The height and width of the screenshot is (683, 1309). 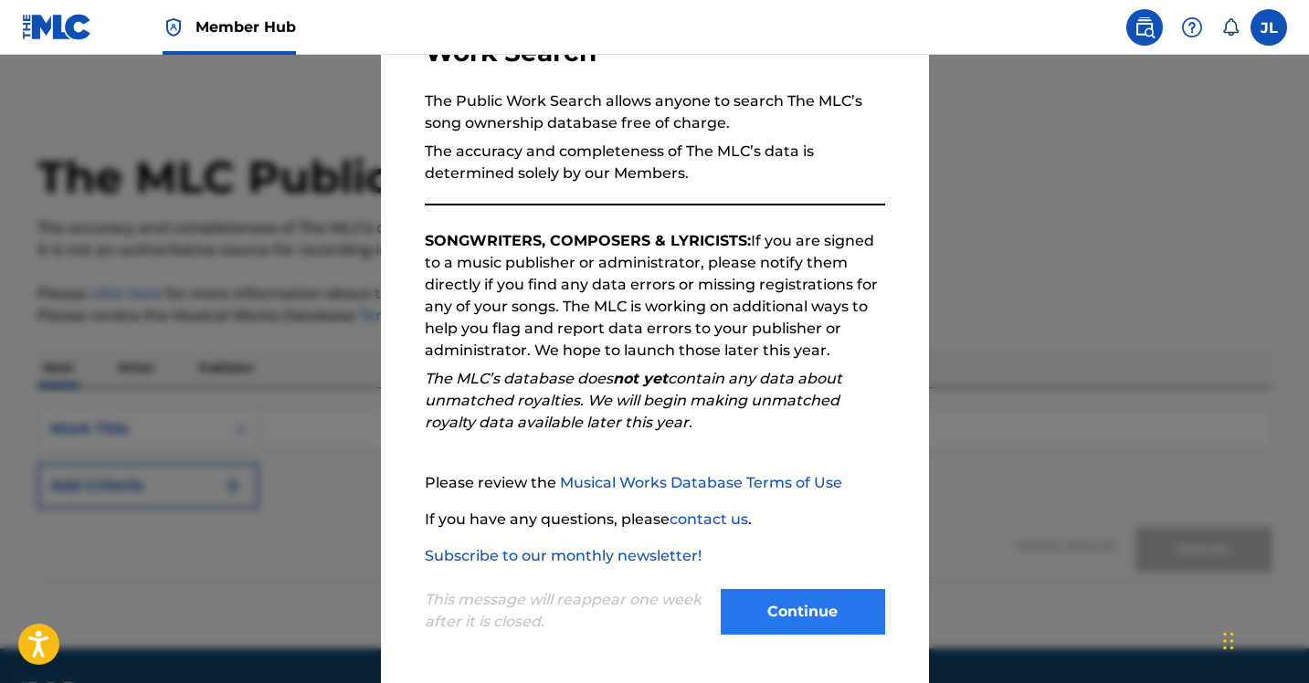 I want to click on p: The Public Work Search allows anyone to search The MLC’s song ownership database free of charge., so click(x=655, y=112).